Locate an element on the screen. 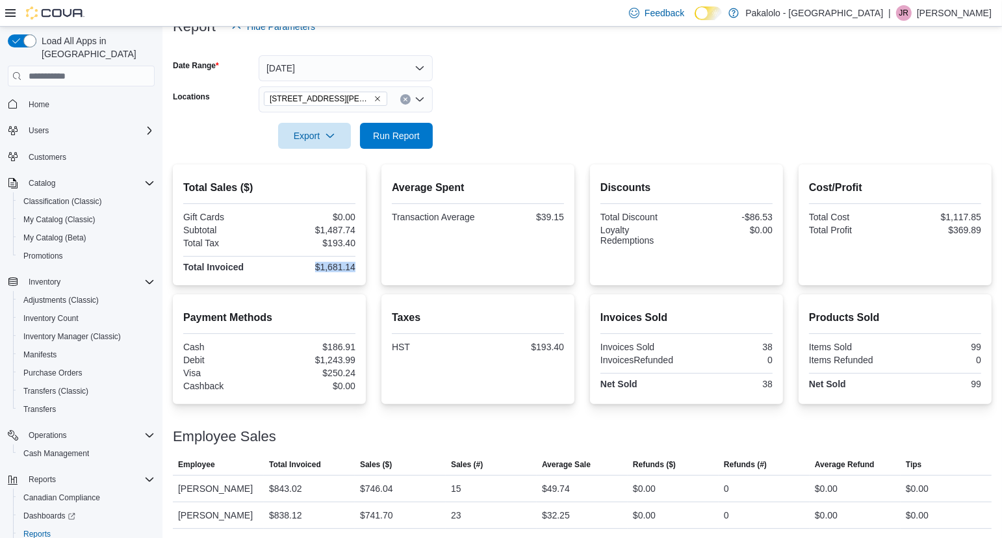  div: $1,681.14 is located at coordinates (314, 267).